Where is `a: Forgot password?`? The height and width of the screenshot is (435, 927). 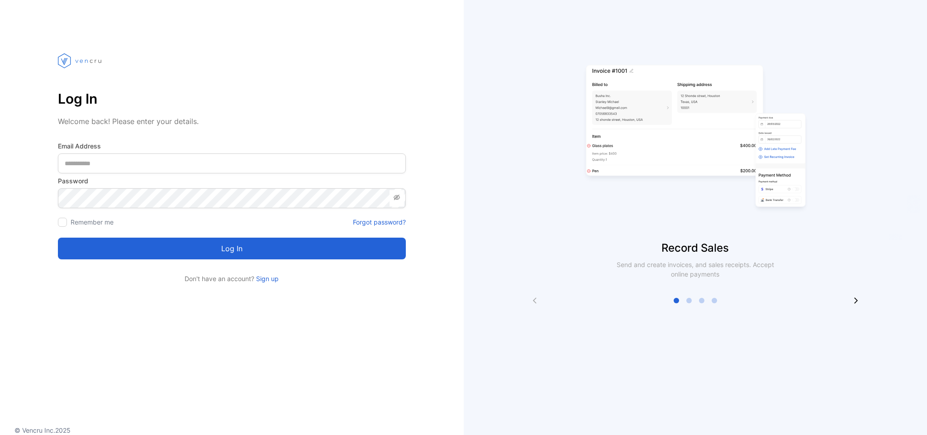
a: Forgot password? is located at coordinates (379, 222).